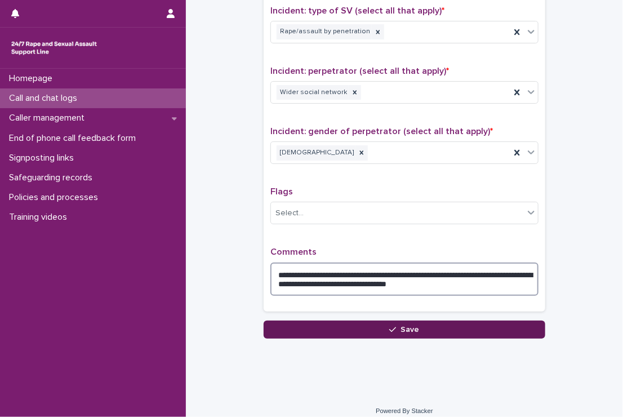 The image size is (623, 417). Describe the element at coordinates (33, 78) in the screenshot. I see `p: Homepage` at that location.